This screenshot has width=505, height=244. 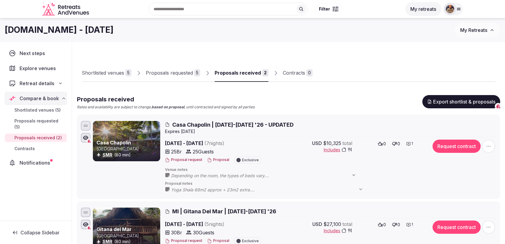 What do you see at coordinates (114, 229) in the screenshot?
I see `a: Gitana del Mar` at bounding box center [114, 229].